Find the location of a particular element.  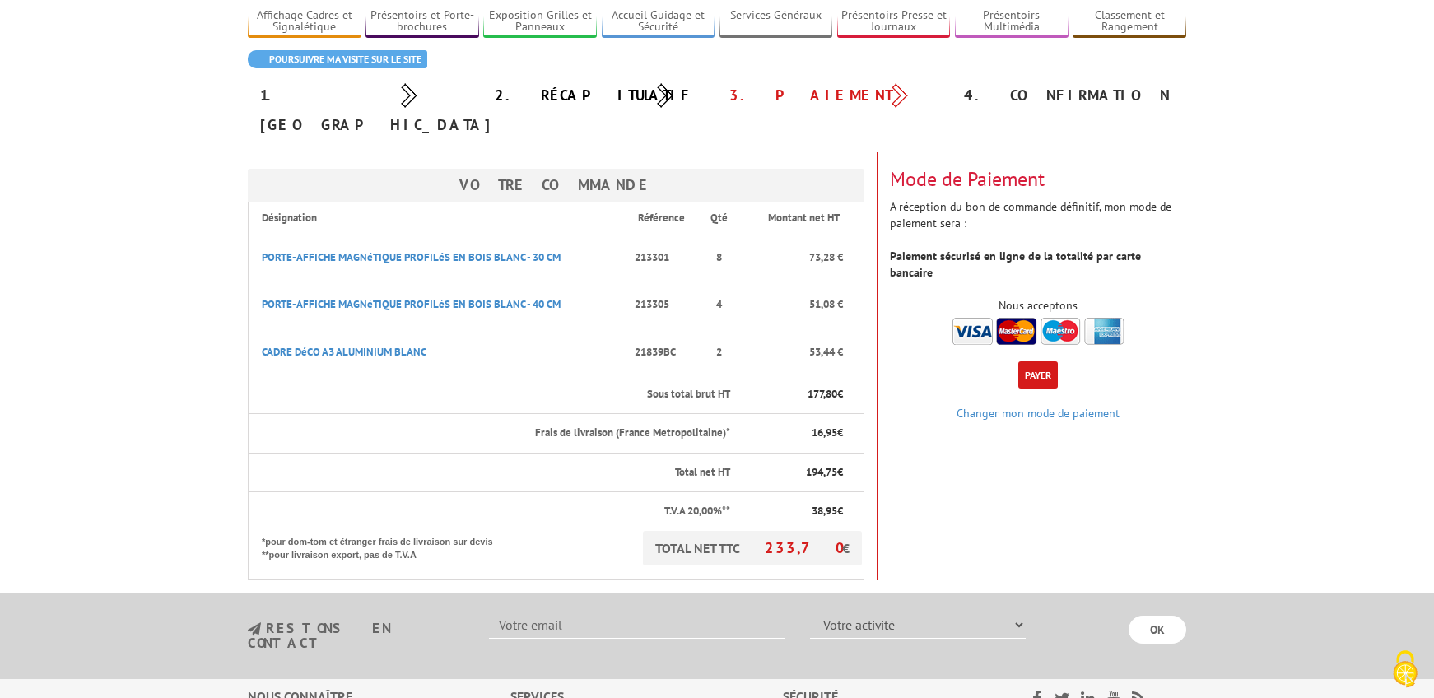

span: 177,80 is located at coordinates (822, 393).